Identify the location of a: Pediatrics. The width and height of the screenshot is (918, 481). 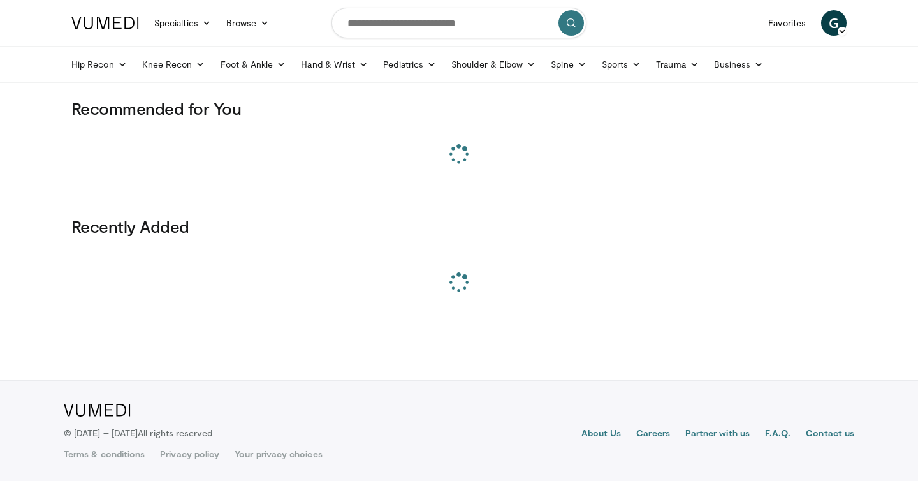
(409, 64).